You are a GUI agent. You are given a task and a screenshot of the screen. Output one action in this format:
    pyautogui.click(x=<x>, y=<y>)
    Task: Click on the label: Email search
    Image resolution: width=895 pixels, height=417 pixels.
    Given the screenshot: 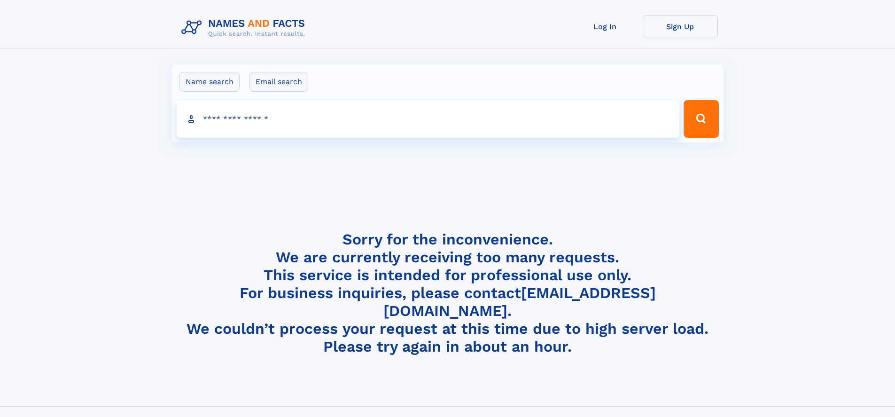 What is the action you would take?
    pyautogui.click(x=279, y=82)
    